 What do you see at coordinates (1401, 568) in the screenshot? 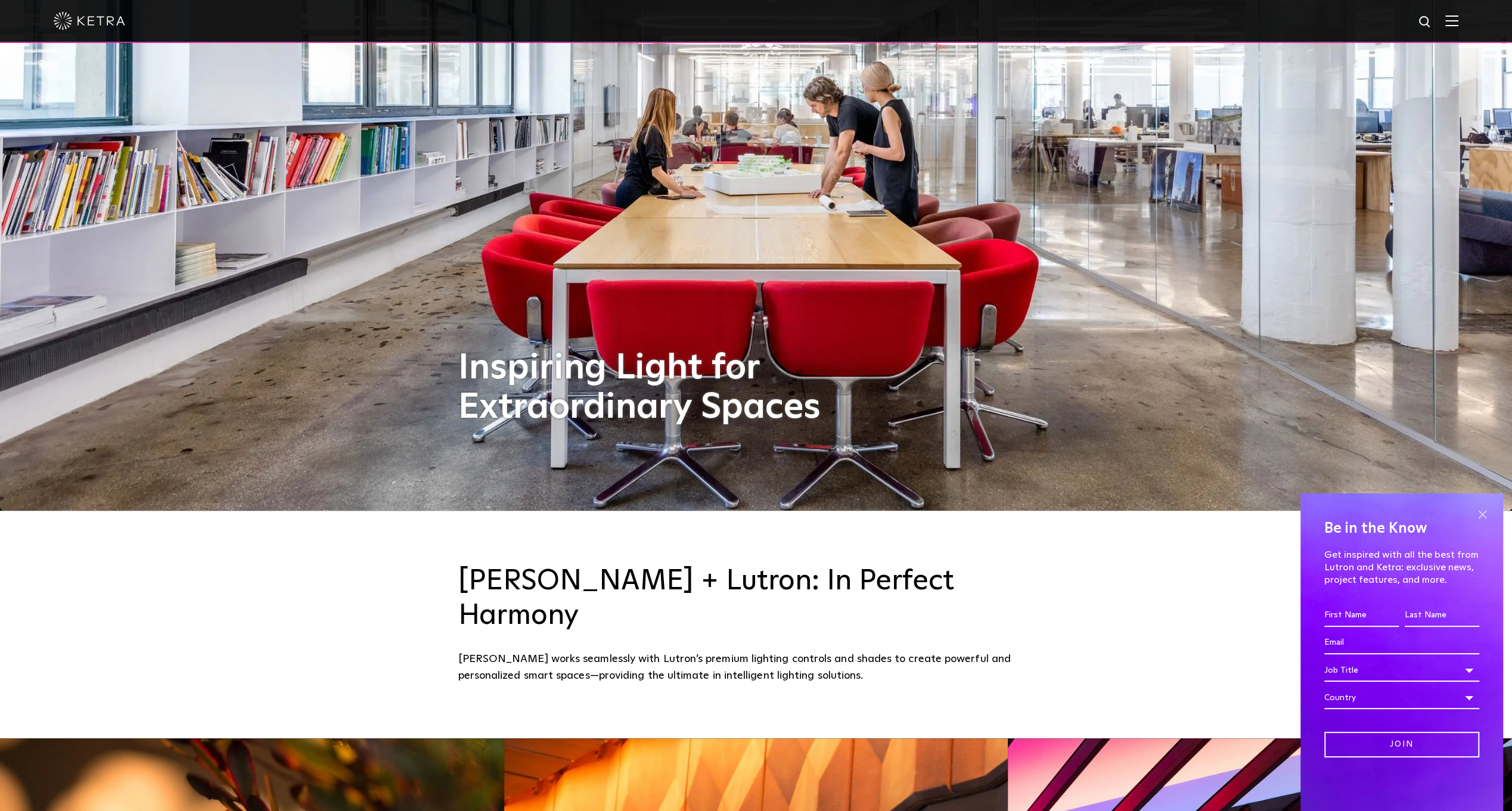
I see `p: Get inspired with all the best from Lutron and Ketra: exclusive news, project features, and more.` at bounding box center [1401, 568].